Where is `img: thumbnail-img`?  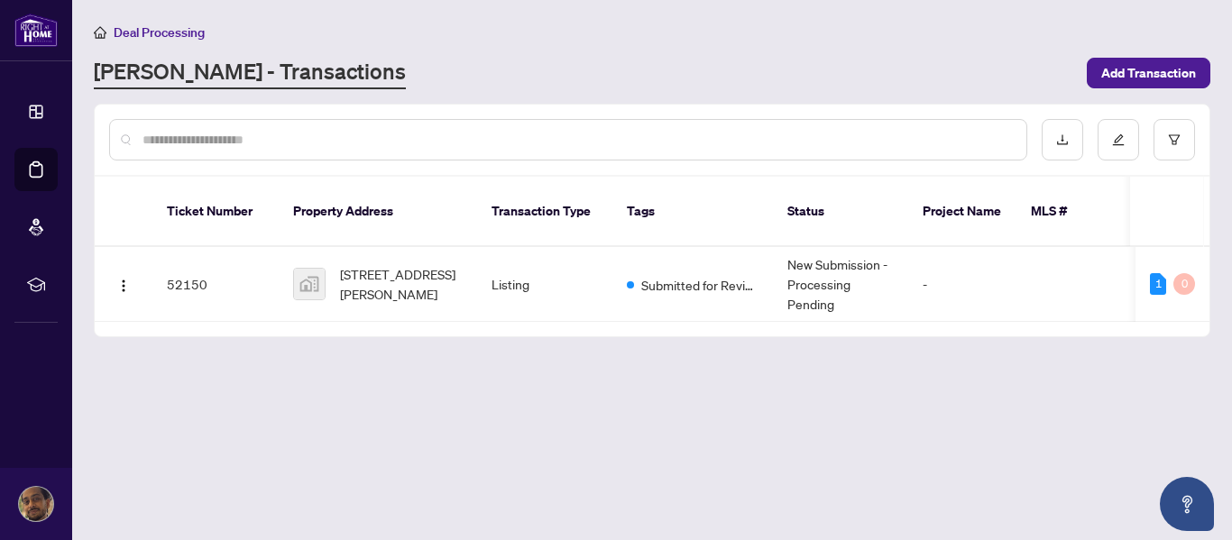
img: thumbnail-img is located at coordinates (309, 284).